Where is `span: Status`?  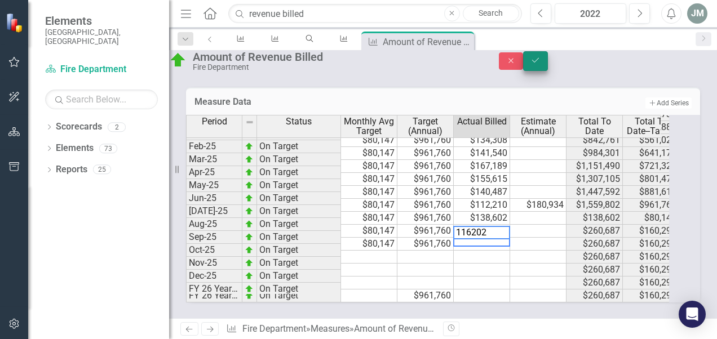
span: Status is located at coordinates (299, 122).